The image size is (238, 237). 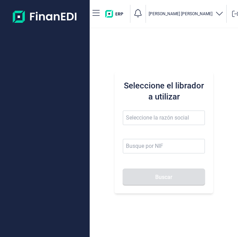 What do you see at coordinates (116, 14) in the screenshot?
I see `img: erp` at bounding box center [116, 14].